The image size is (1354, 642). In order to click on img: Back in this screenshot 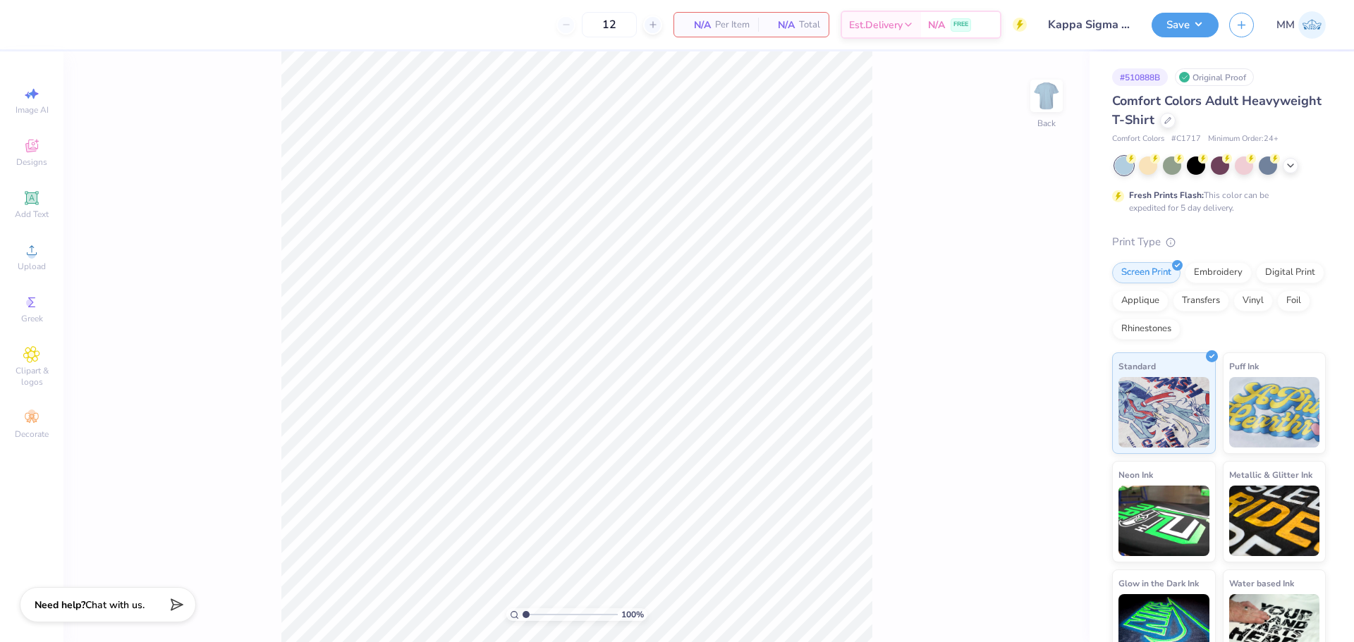, I will do `click(1047, 96)`.